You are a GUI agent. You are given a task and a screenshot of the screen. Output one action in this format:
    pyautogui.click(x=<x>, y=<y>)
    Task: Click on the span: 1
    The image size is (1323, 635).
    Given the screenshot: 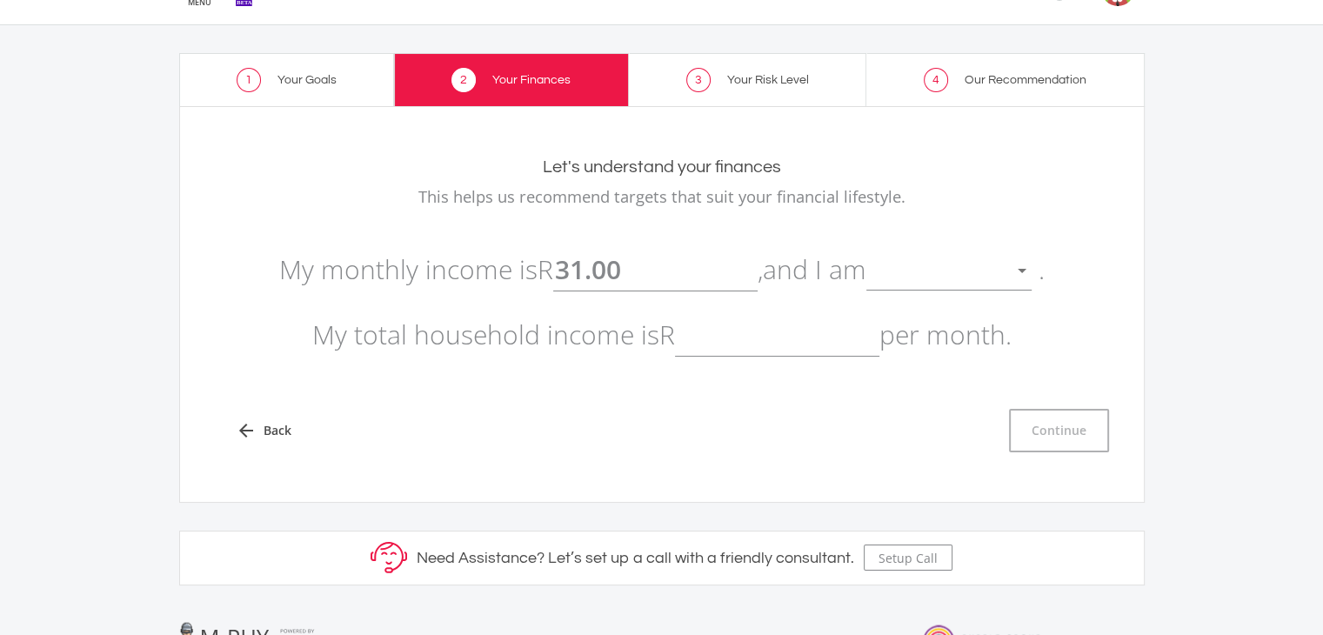 What is the action you would take?
    pyautogui.click(x=249, y=80)
    